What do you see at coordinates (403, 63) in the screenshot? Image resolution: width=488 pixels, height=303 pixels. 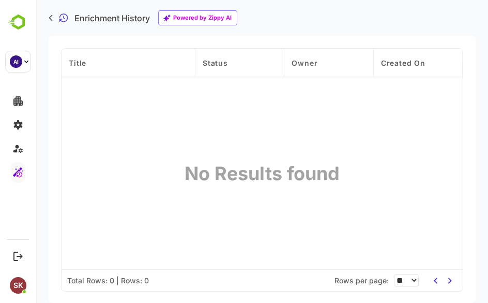 I see `span: Created On` at bounding box center [403, 63].